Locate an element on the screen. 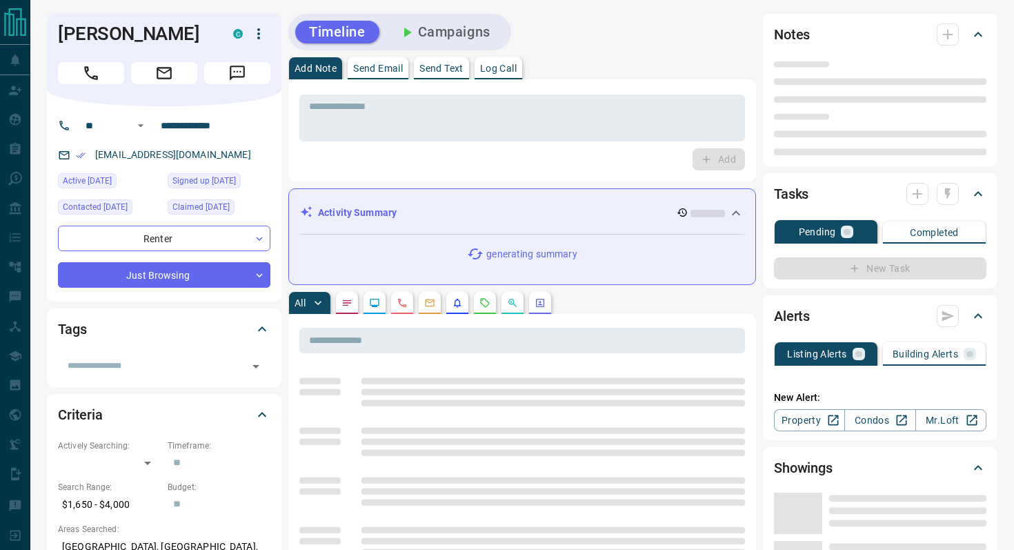 This screenshot has height=550, width=1014. button: Campaigns is located at coordinates (444, 32).